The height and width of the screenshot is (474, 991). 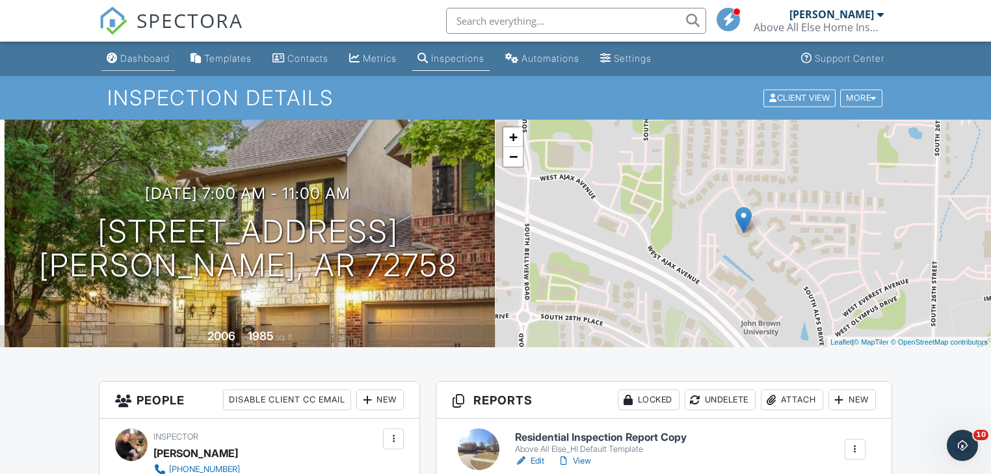 I want to click on div: Dashboard, so click(x=145, y=58).